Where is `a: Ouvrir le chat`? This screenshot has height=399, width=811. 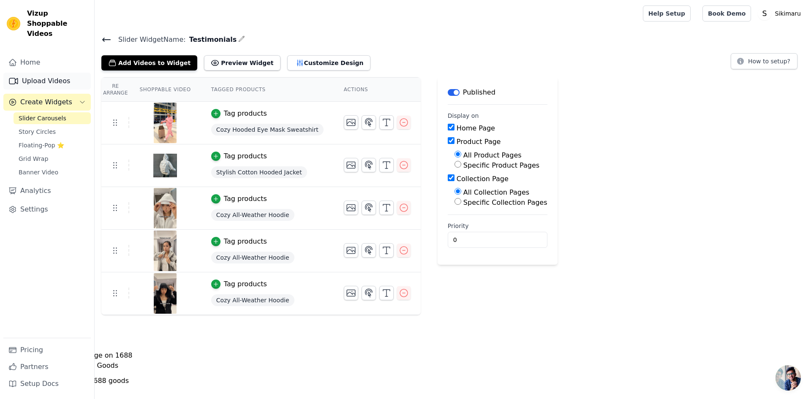
a: Ouvrir le chat is located at coordinates (788, 378).